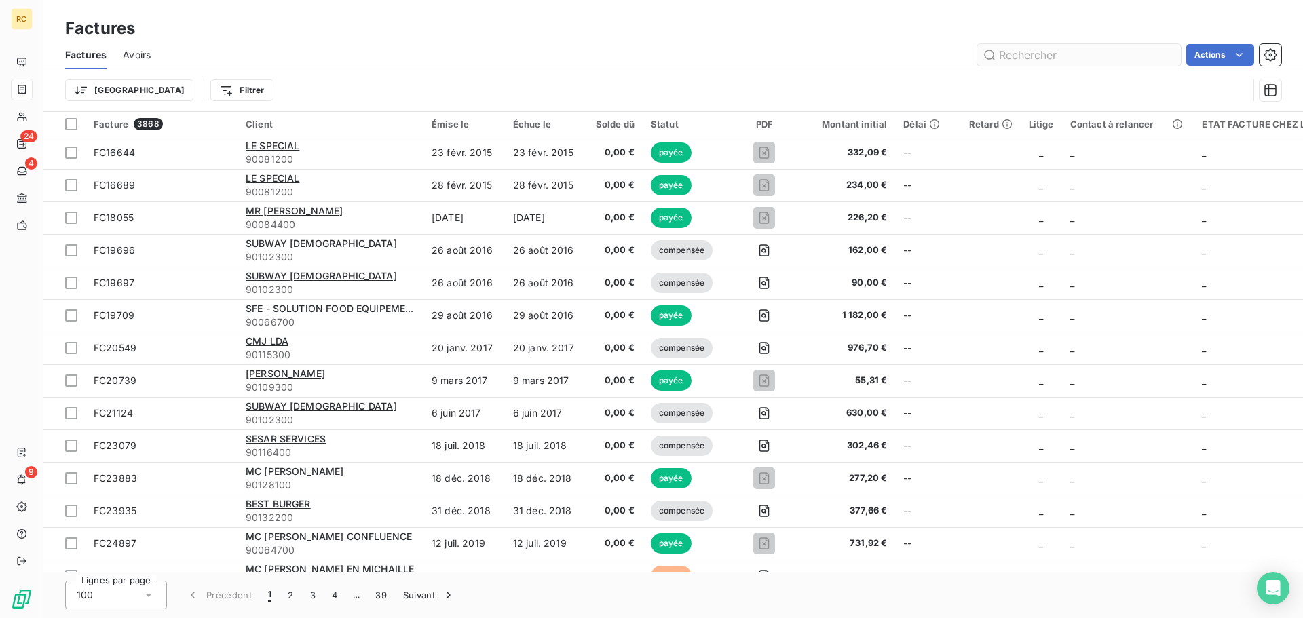  Describe the element at coordinates (333, 308) in the screenshot. I see `span: SFE - SOLUTION FOOD EQUIPEMENT` at that location.